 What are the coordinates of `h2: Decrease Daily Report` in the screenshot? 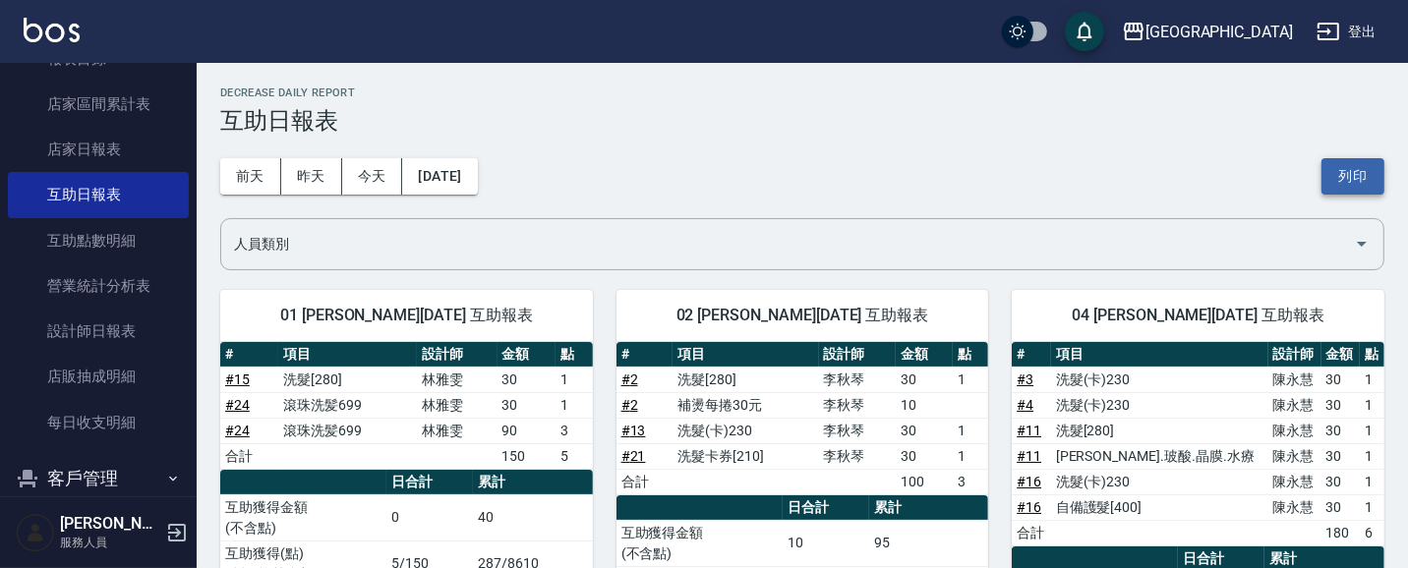 It's located at (802, 92).